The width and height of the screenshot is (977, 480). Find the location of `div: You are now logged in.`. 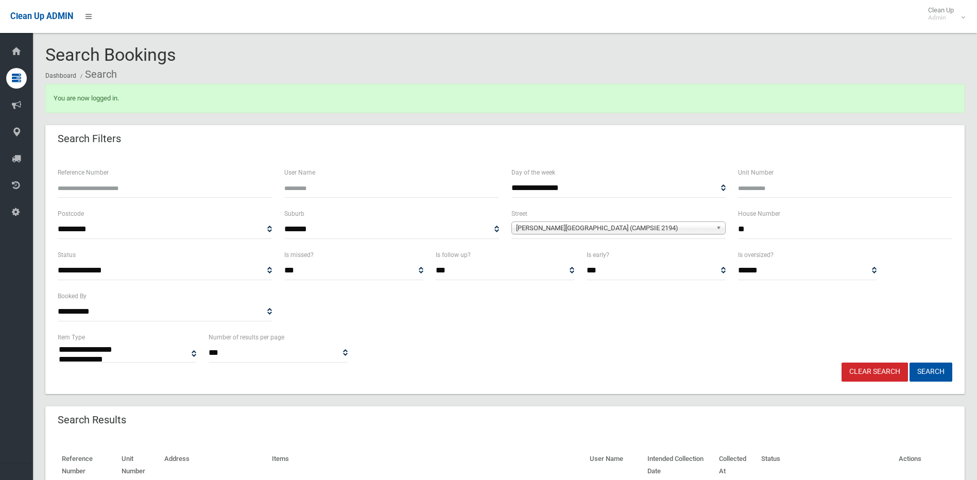

div: You are now logged in. is located at coordinates (505, 98).